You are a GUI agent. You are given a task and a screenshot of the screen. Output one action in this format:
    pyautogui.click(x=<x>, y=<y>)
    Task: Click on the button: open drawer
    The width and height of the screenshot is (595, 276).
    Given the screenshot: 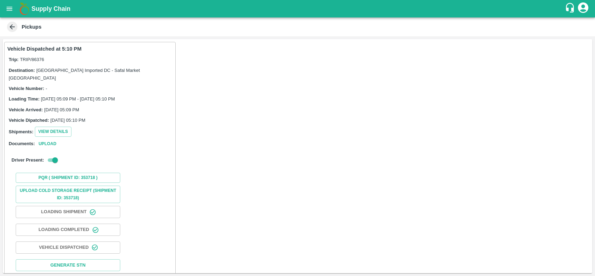 What is the action you would take?
    pyautogui.click(x=9, y=9)
    